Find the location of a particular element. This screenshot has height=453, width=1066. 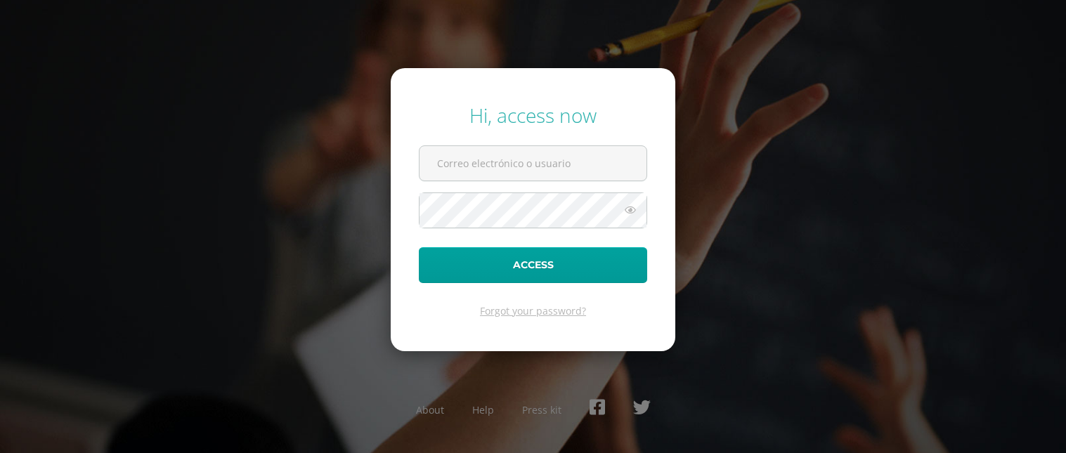

a: Forgot your password? is located at coordinates (533, 311).